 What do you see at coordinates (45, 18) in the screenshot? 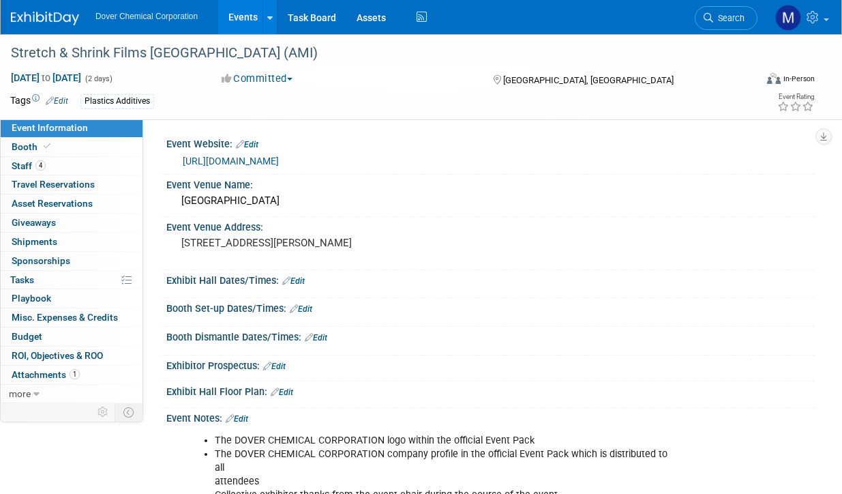
I see `img: ExhibitDay` at bounding box center [45, 18].